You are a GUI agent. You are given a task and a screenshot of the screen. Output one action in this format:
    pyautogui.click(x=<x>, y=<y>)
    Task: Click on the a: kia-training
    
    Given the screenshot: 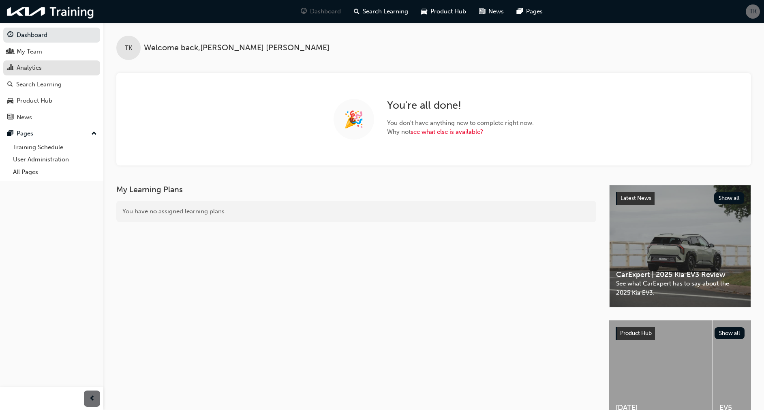 What is the action you would take?
    pyautogui.click(x=51, y=11)
    